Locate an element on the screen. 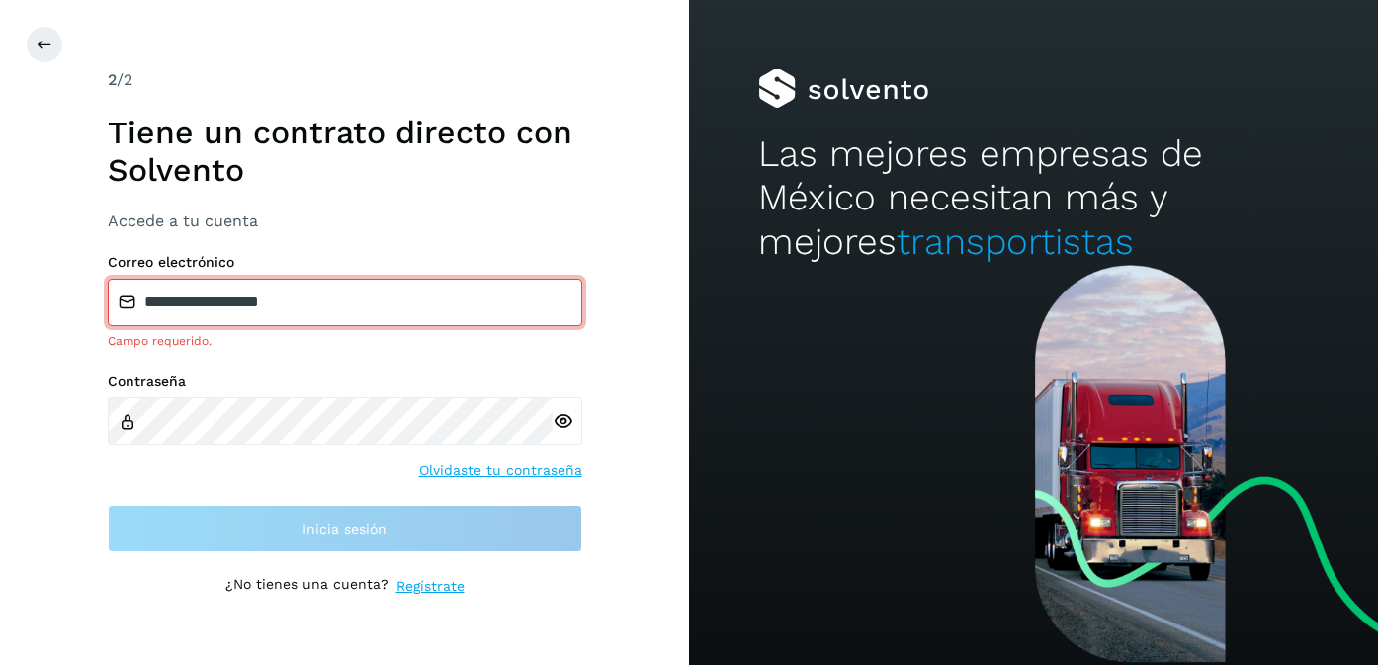 Image resolution: width=1378 pixels, height=665 pixels. div: Campo requerido. is located at coordinates (345, 341).